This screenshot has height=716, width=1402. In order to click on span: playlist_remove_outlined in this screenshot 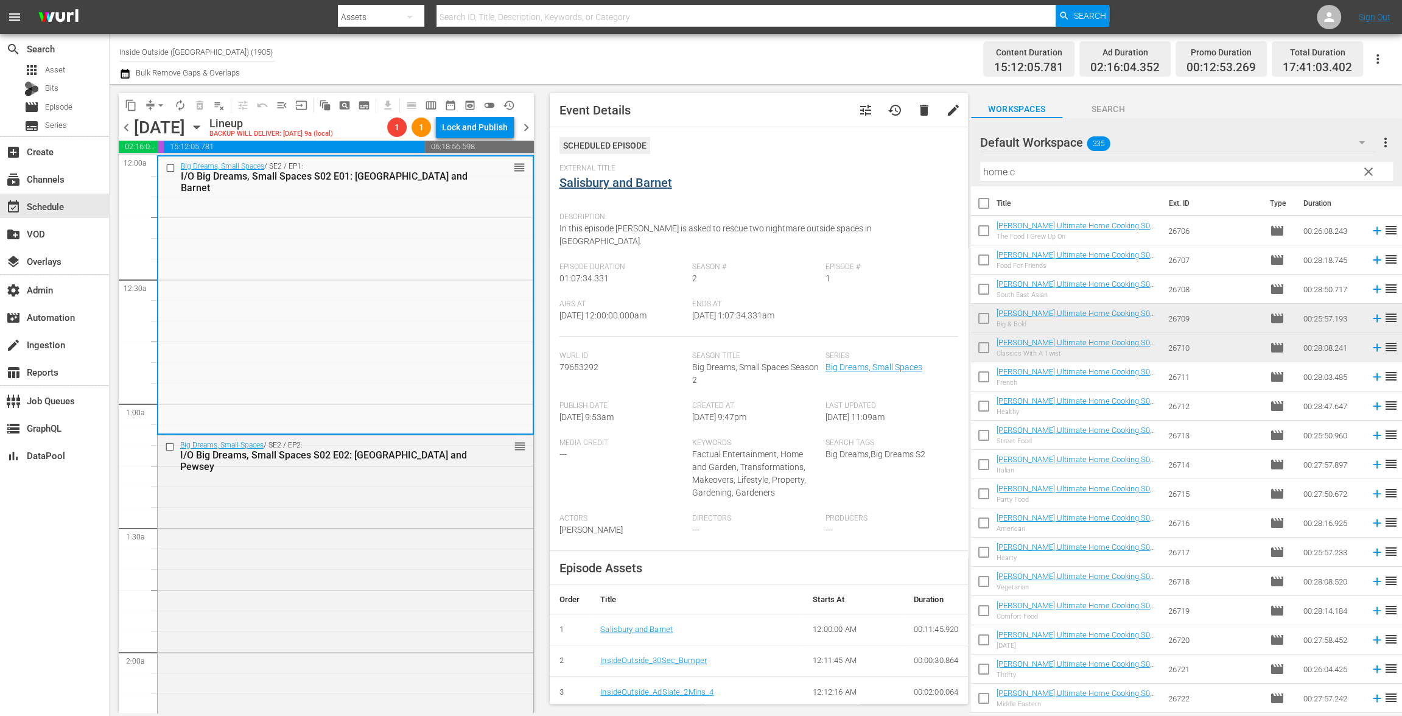, I will do `click(219, 105)`.